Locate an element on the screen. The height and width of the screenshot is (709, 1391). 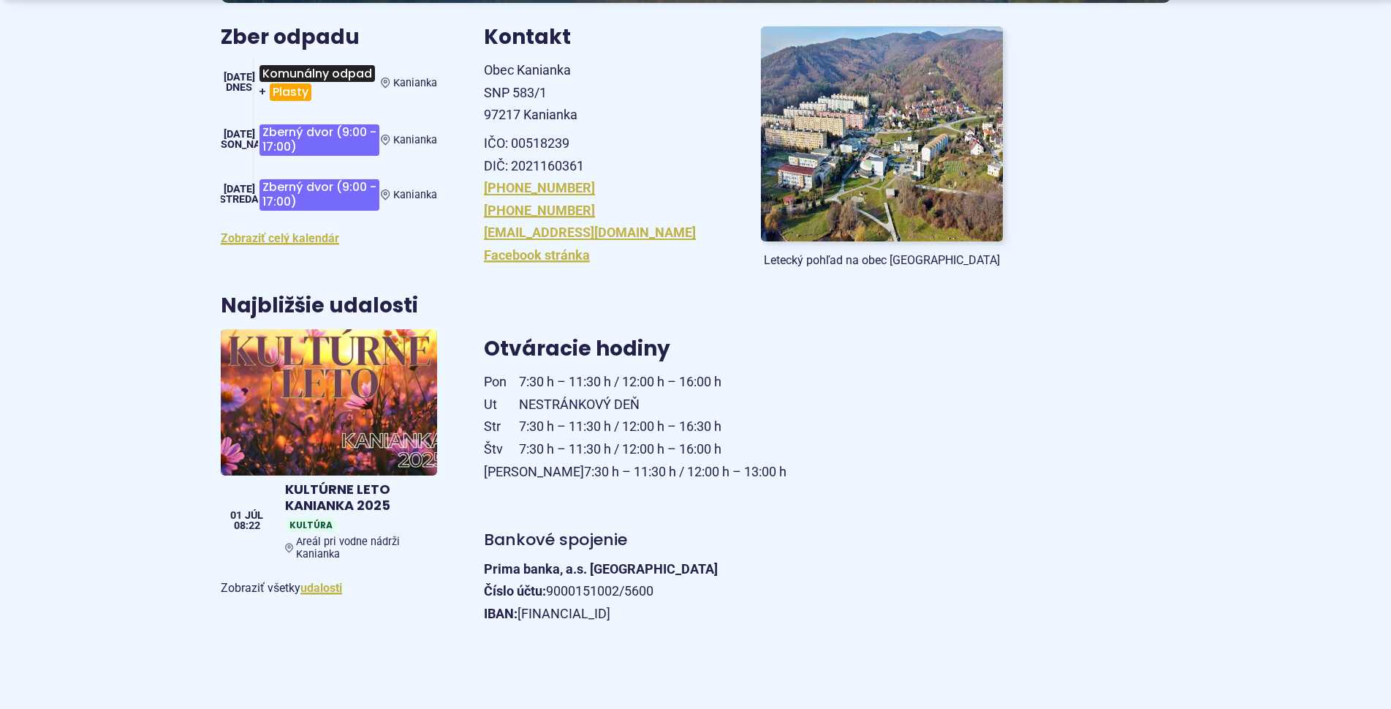
span: 01 is located at coordinates (236, 516).